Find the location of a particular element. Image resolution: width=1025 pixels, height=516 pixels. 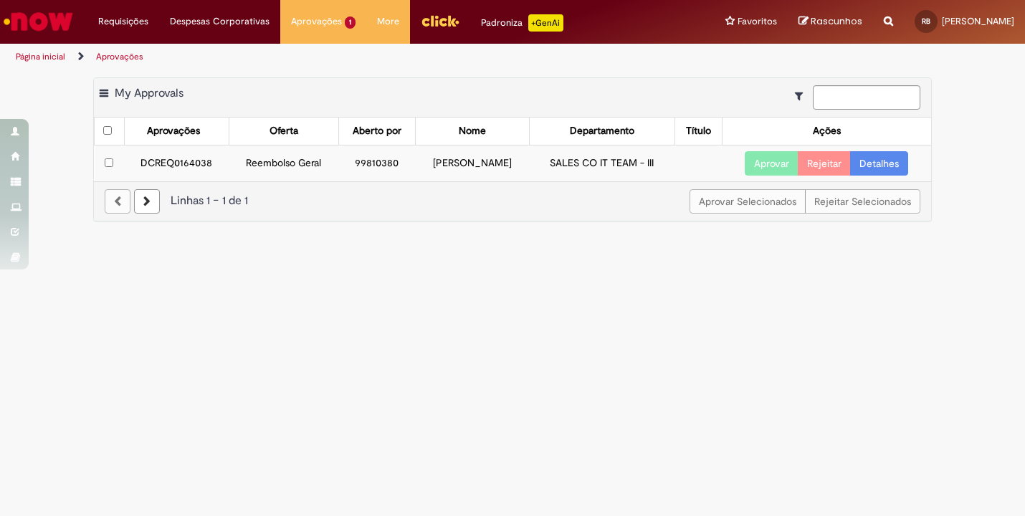

span: Aprovações is located at coordinates (316, 22).